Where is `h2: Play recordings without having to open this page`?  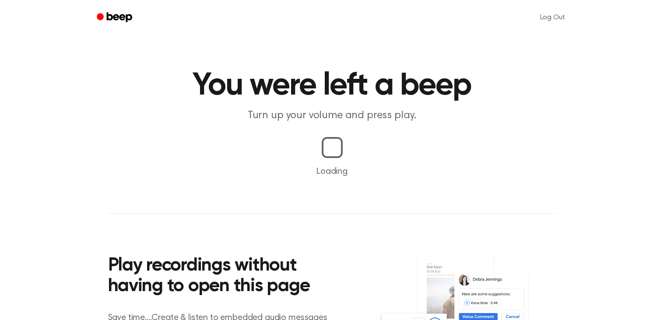
h2: Play recordings without having to open this page is located at coordinates (226, 276).